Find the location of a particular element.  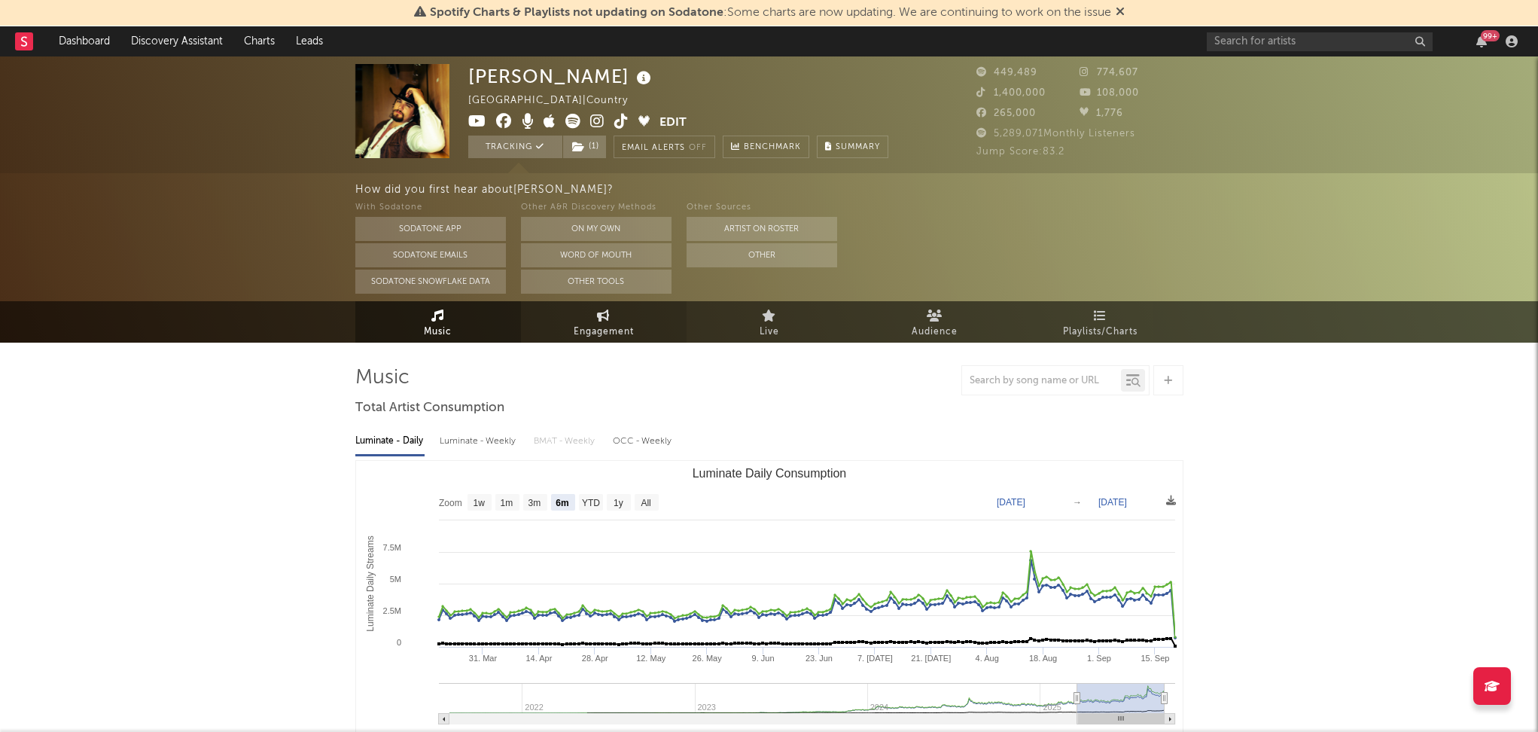

button: Artist on Roster is located at coordinates (762, 229).